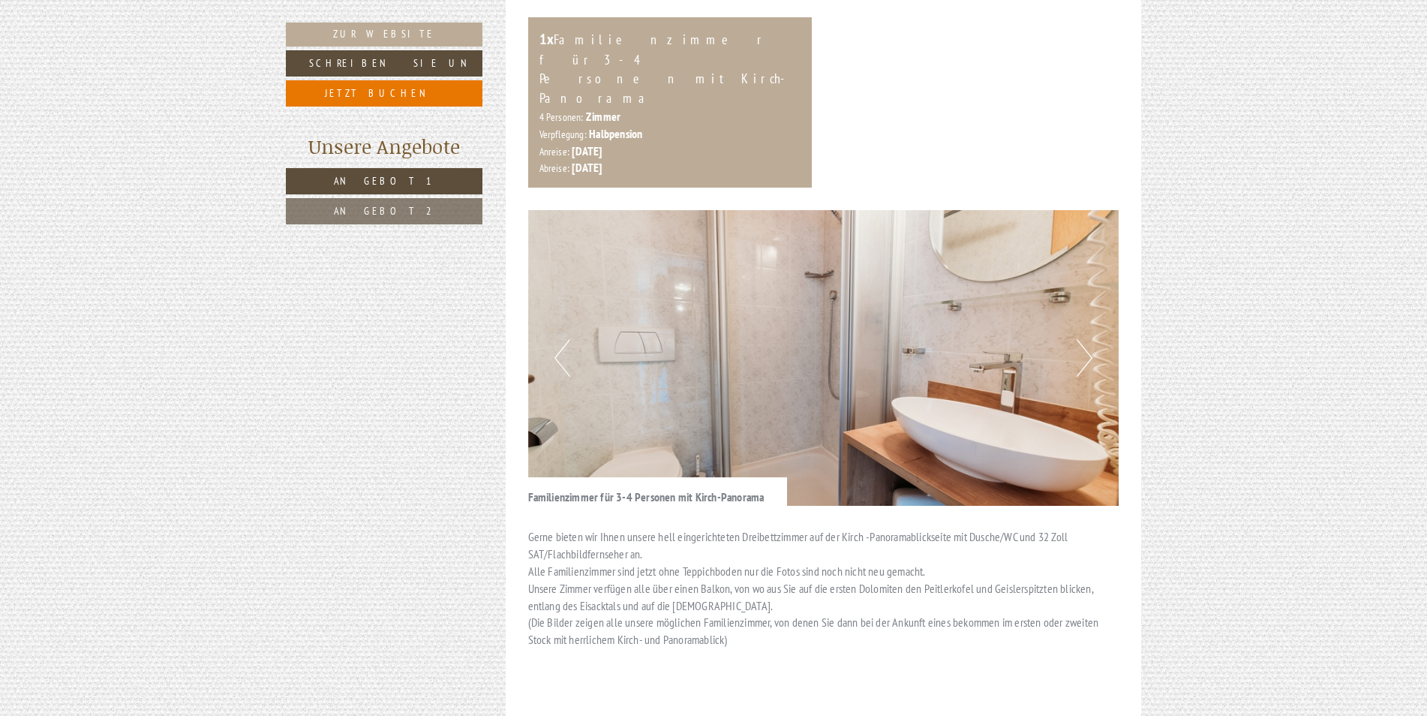 Image resolution: width=1427 pixels, height=716 pixels. Describe the element at coordinates (562, 358) in the screenshot. I see `button: Previous` at that location.